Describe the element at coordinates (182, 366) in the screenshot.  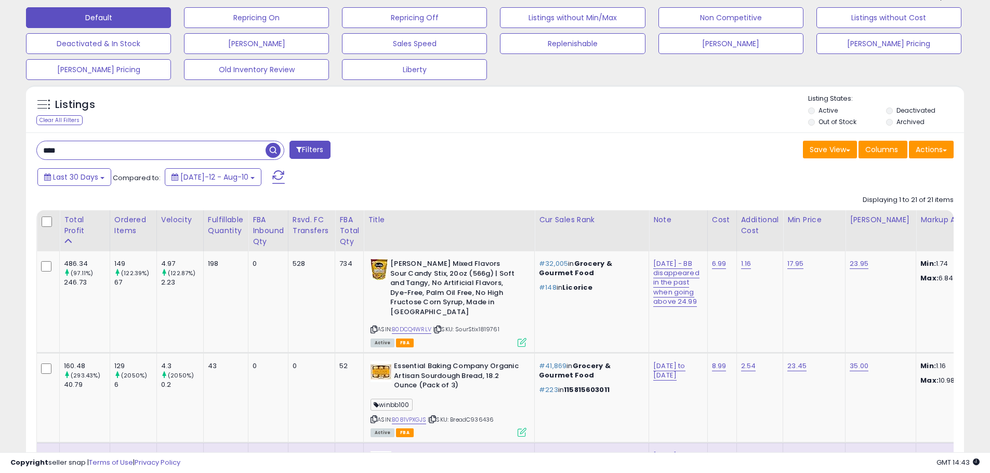
I see `div: 4.3` at that location.